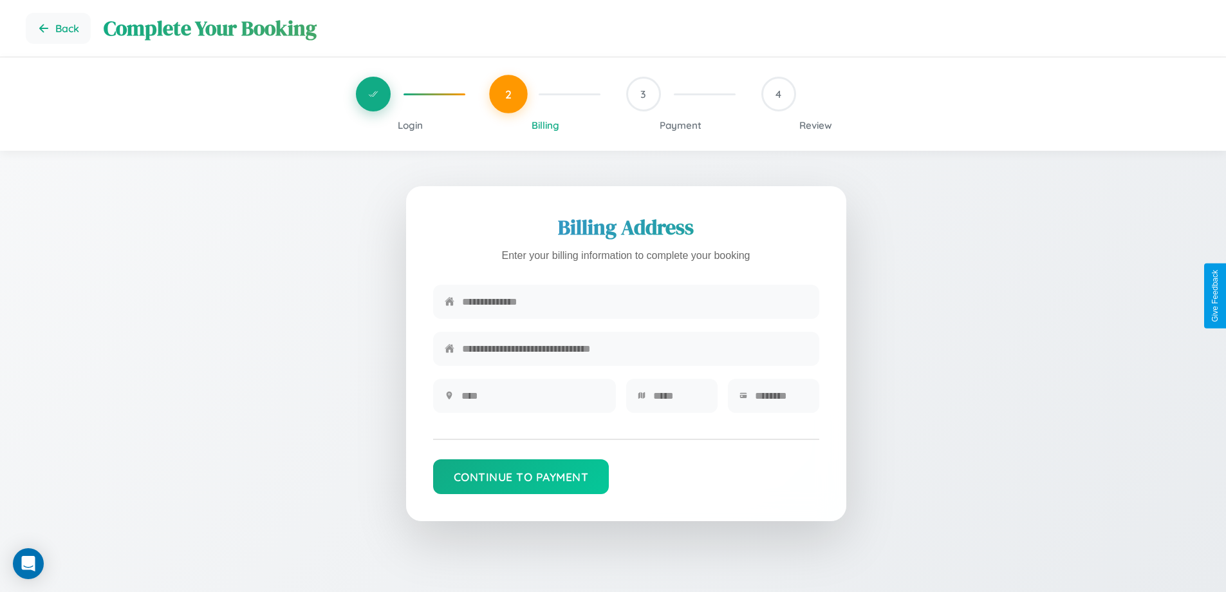 The height and width of the screenshot is (592, 1226). Describe the element at coordinates (643, 94) in the screenshot. I see `span: 3` at that location.